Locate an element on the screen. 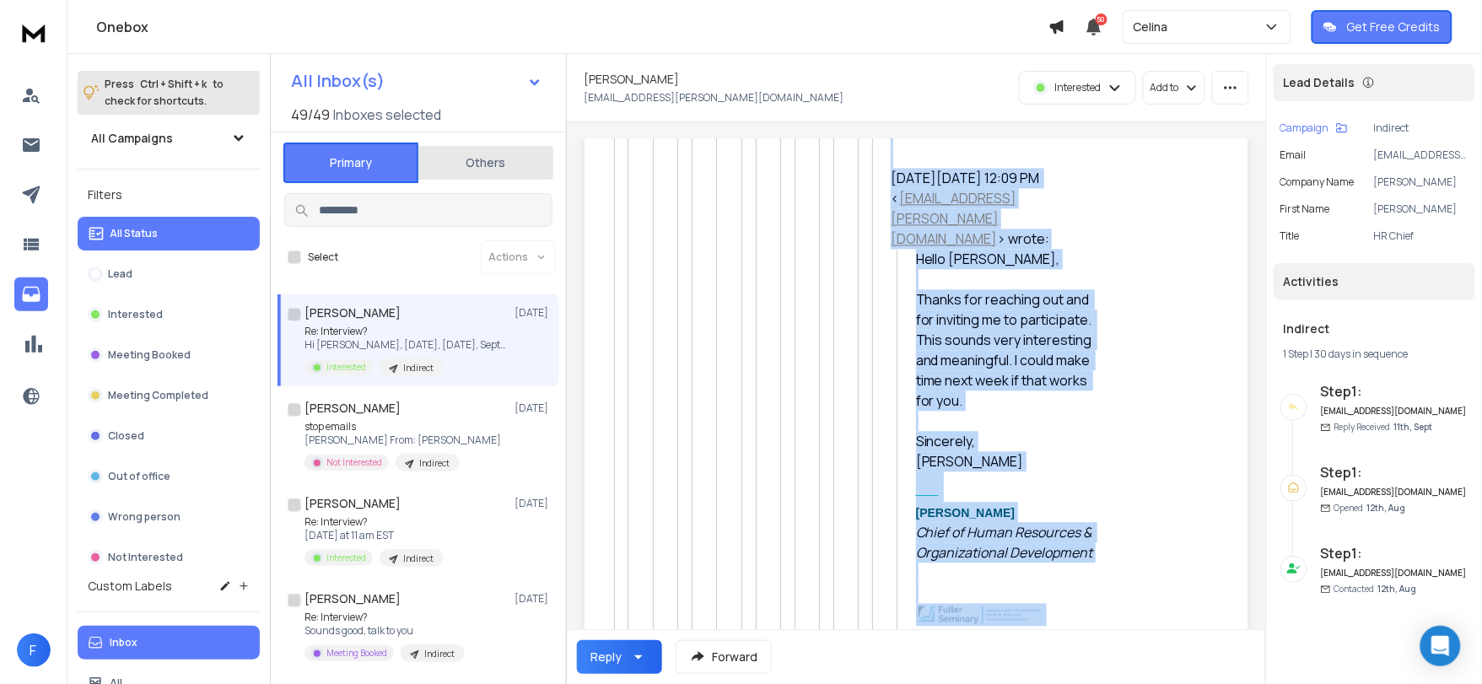  h1: All Inbox(s) is located at coordinates (337, 81).